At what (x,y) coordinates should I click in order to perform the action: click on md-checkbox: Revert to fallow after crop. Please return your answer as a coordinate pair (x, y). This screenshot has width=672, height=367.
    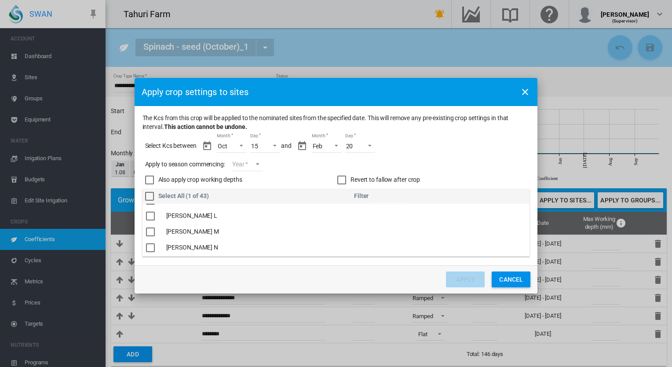
    Looking at the image, I should click on (378, 180).